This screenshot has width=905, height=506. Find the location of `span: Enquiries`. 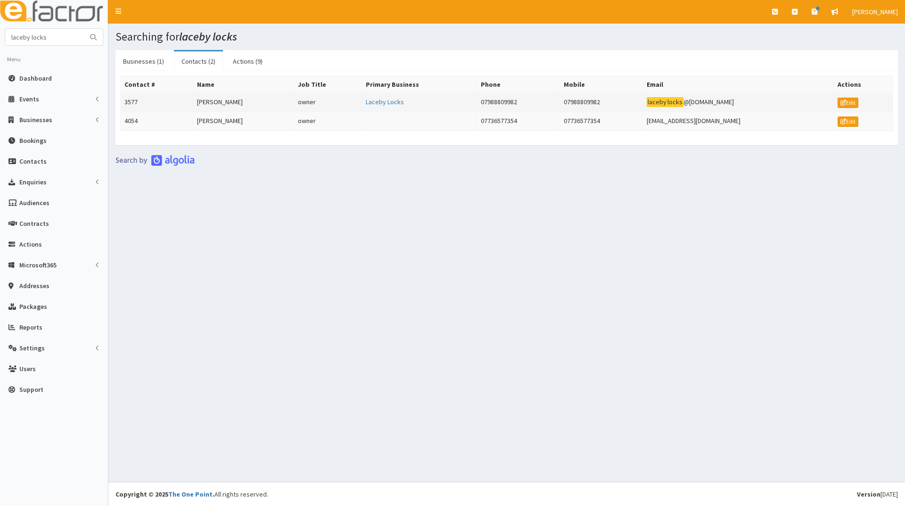

span: Enquiries is located at coordinates (33, 182).